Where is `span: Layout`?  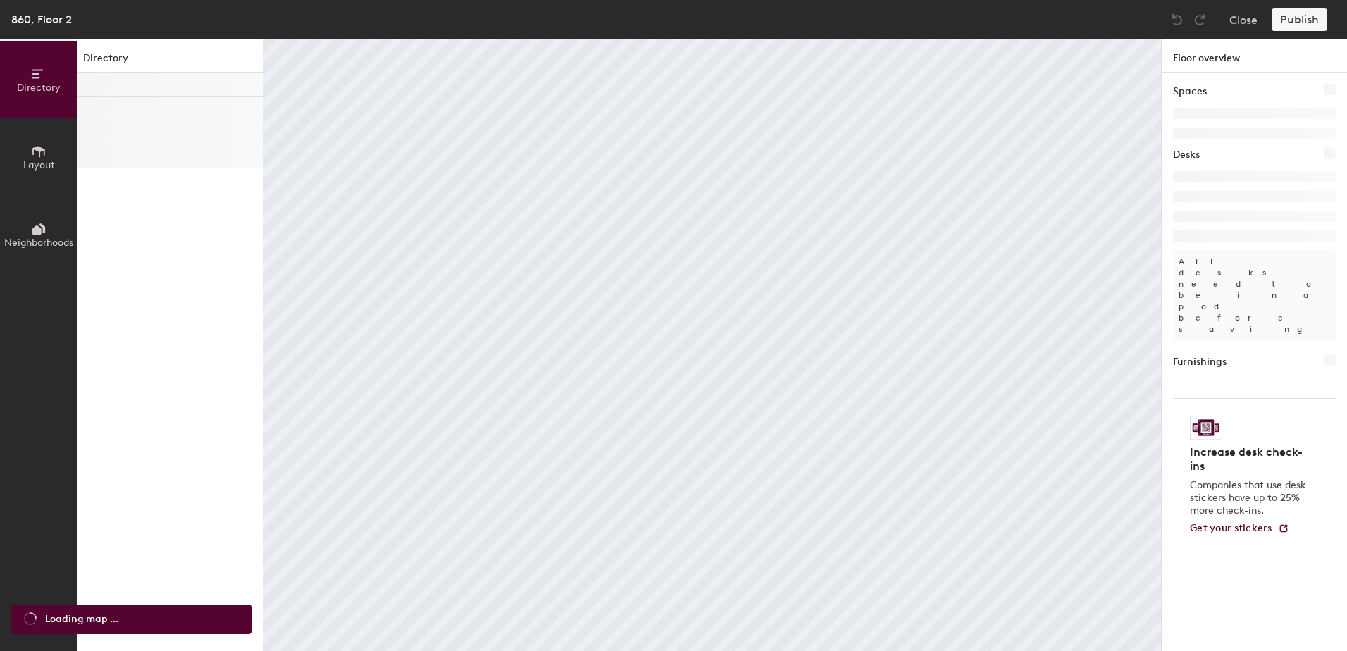
span: Layout is located at coordinates (39, 165).